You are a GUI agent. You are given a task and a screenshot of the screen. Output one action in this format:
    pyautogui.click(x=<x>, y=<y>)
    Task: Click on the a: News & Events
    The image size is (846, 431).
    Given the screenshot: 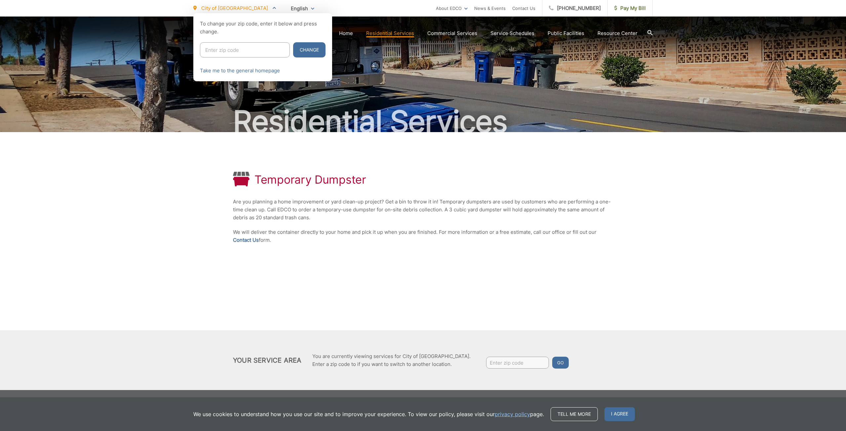 What is the action you would take?
    pyautogui.click(x=490, y=8)
    